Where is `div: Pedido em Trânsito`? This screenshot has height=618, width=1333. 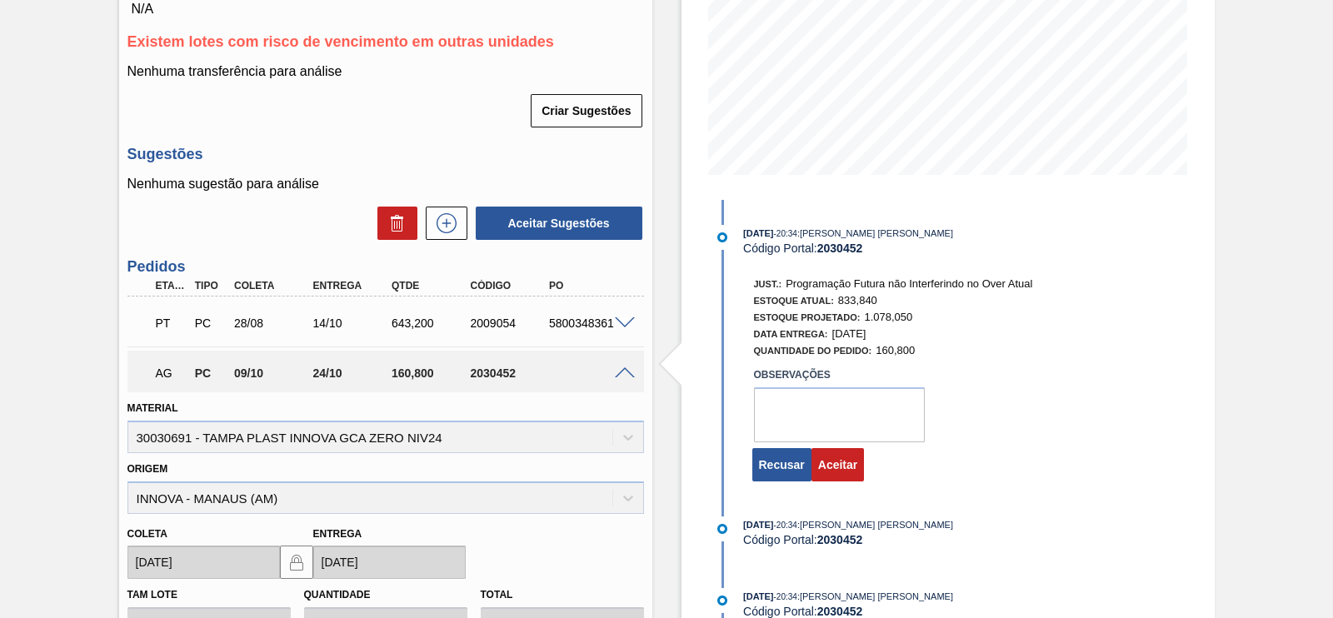
div: Pedido em Trânsito is located at coordinates (172, 323).